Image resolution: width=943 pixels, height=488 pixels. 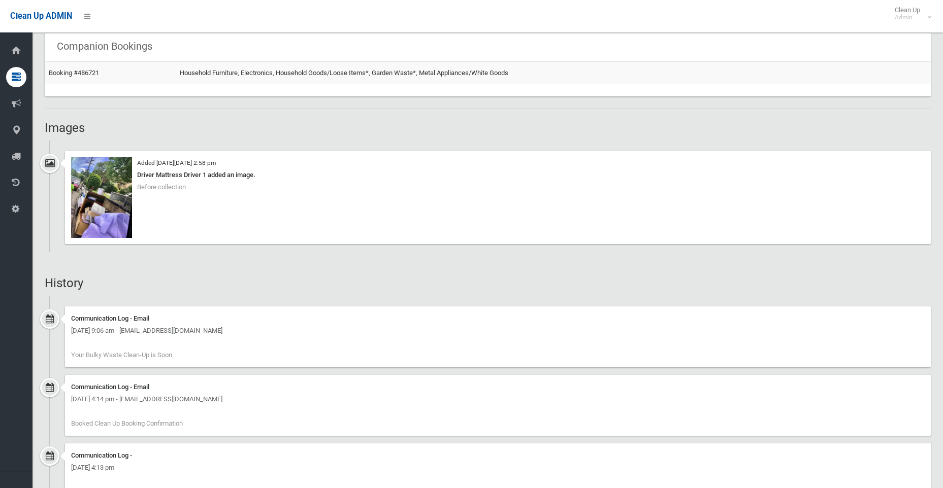 What do you see at coordinates (127, 423) in the screenshot?
I see `span: Booked Clean Up Booking Confirmation` at bounding box center [127, 423].